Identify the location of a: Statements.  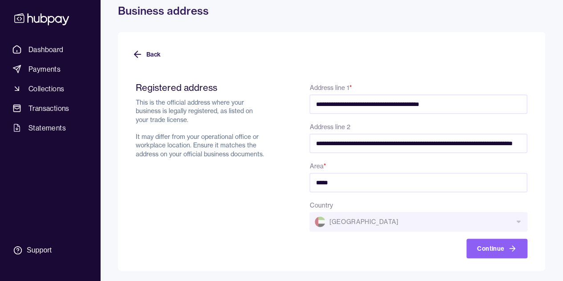
(50, 128).